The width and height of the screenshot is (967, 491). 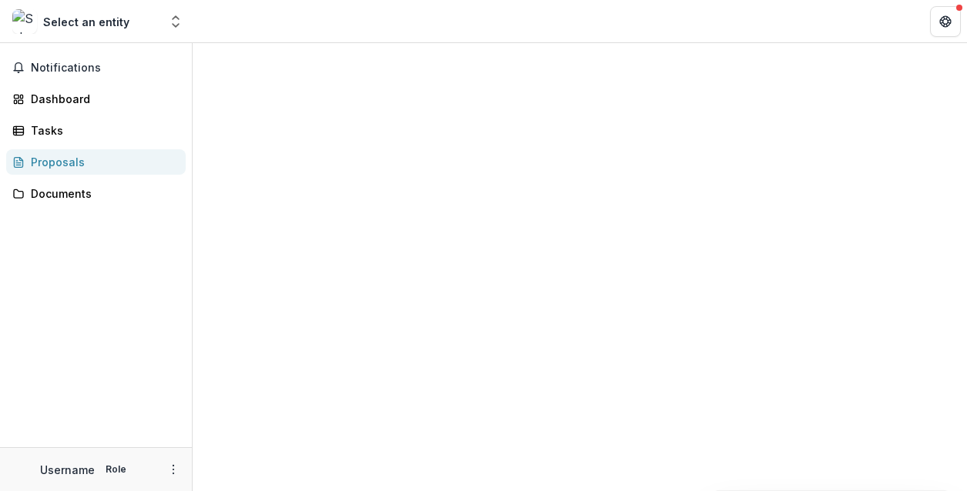 What do you see at coordinates (25, 22) in the screenshot?
I see `img: Select an entity` at bounding box center [25, 22].